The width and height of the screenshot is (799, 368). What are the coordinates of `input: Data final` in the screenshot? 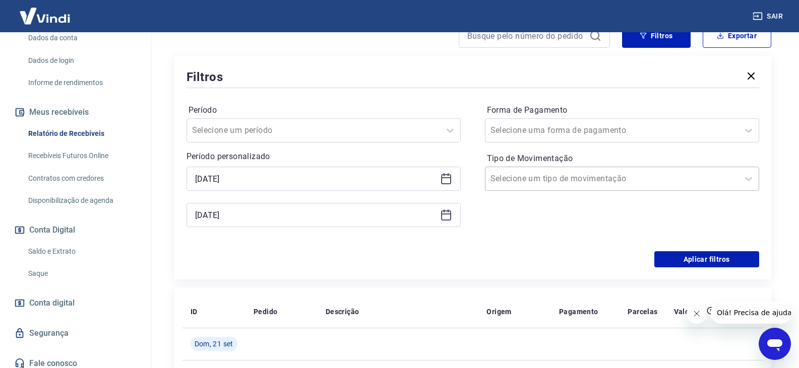 It's located at (316, 215).